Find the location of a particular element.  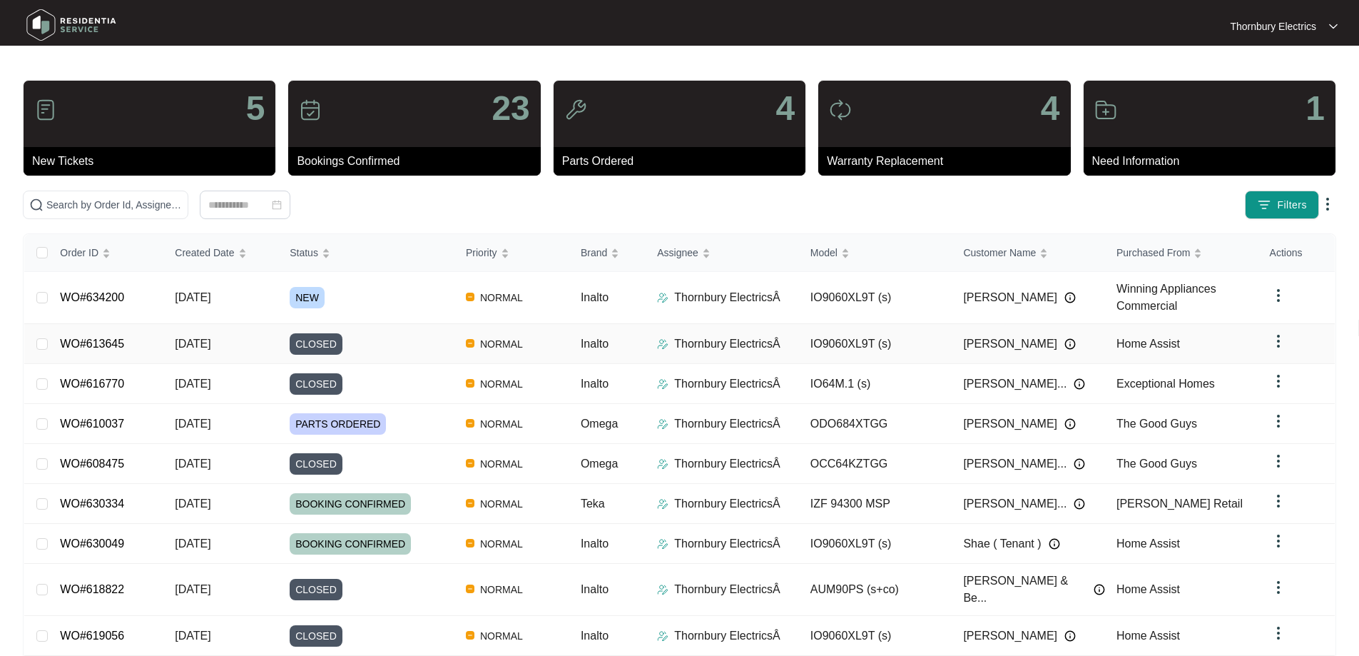

span: Order ID is located at coordinates (79, 253).